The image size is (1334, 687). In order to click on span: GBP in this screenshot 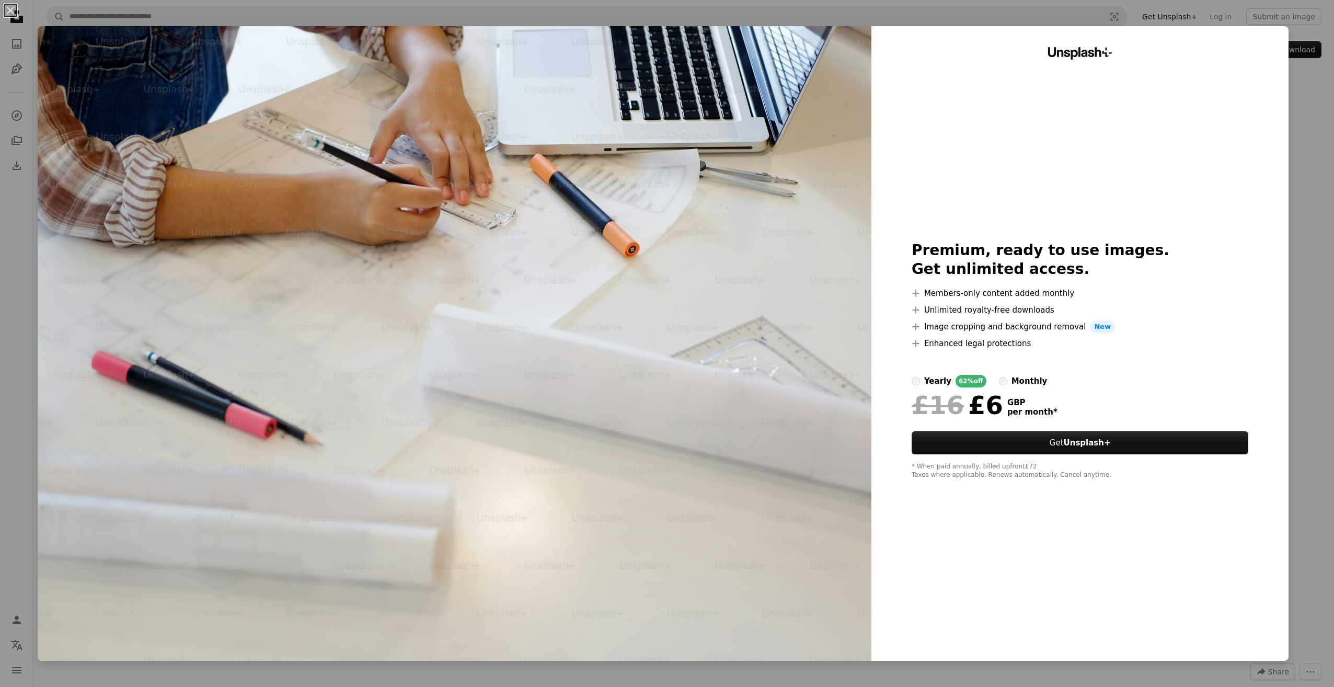, I will do `click(1033, 403)`.